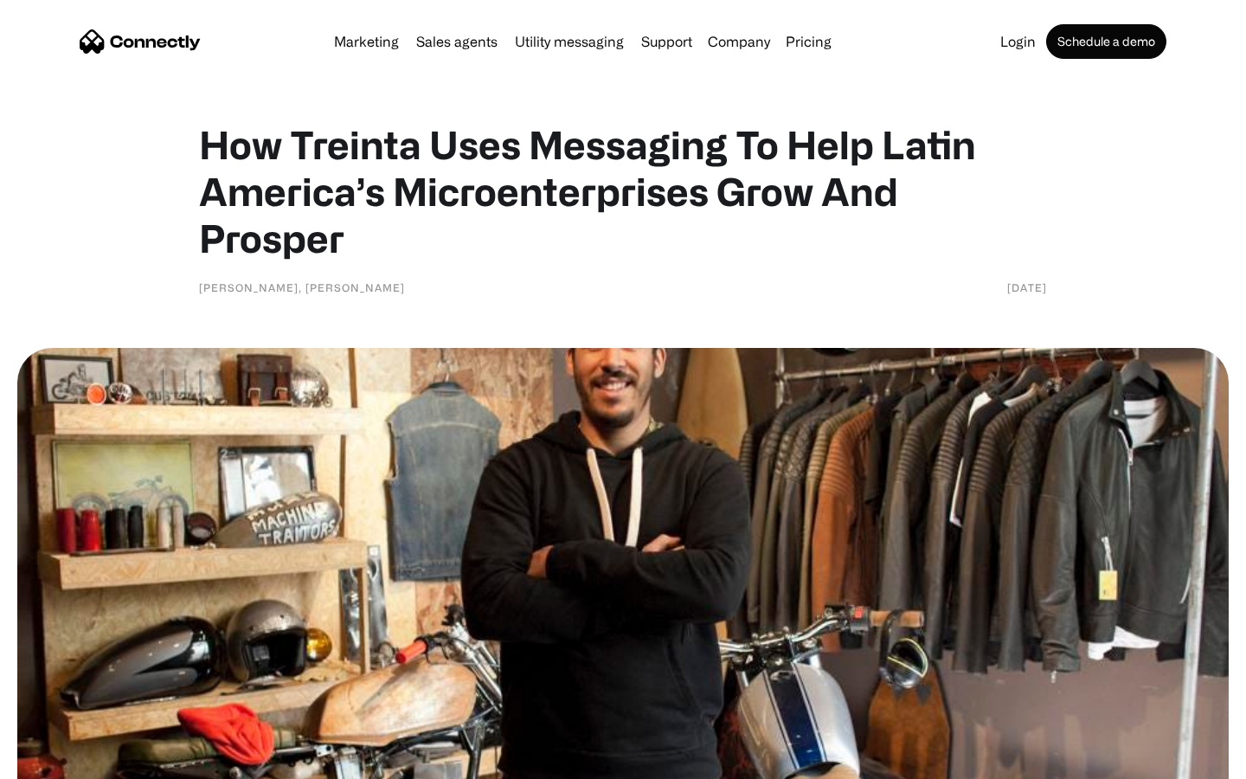 This screenshot has width=1246, height=779. Describe the element at coordinates (457, 42) in the screenshot. I see `a: Sales agents` at that location.